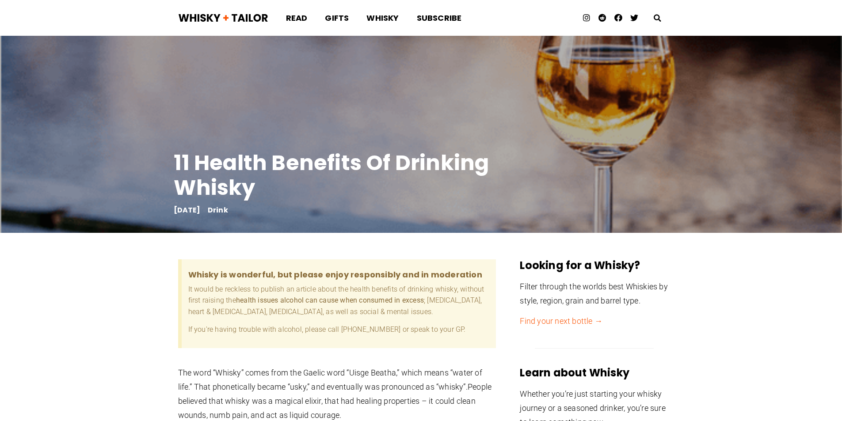  I want to click on span: Whisky is wonderful, but please enjoy responsibly and in moderation, so click(339, 275).